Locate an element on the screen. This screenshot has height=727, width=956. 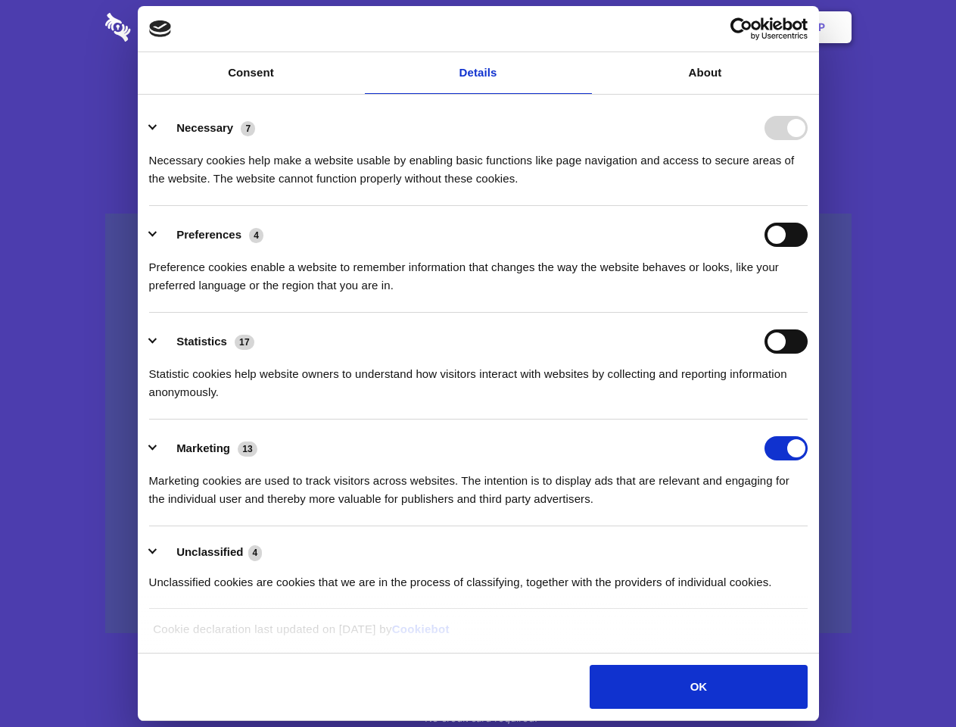
span: 13 is located at coordinates (248, 449).